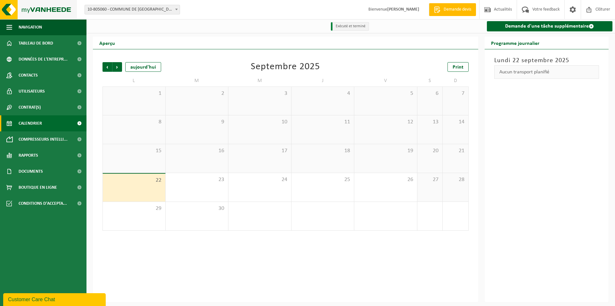 Image resolution: width=615 pixels, height=306 pixels. I want to click on td: V, so click(386, 81).